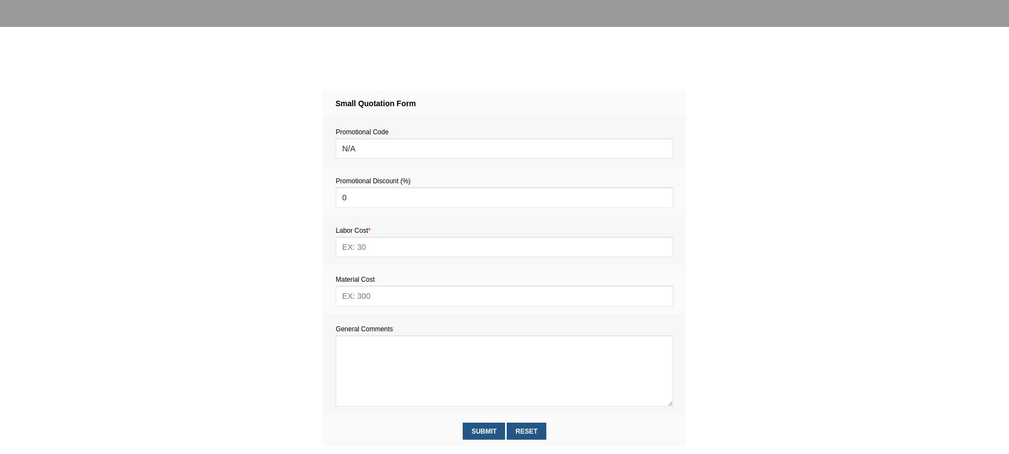 Image resolution: width=1009 pixels, height=454 pixels. Describe the element at coordinates (504, 246) in the screenshot. I see `input: EX: 30` at that location.